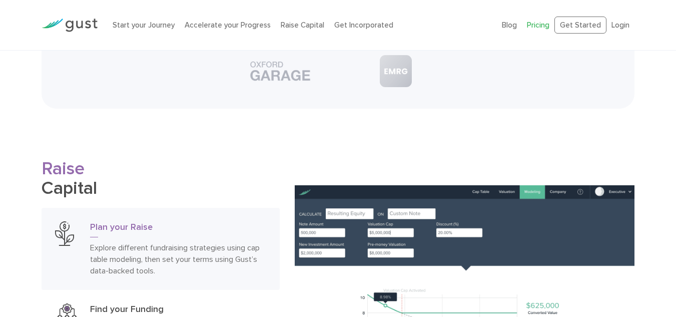  Describe the element at coordinates (509, 25) in the screenshot. I see `a: Blog` at that location.